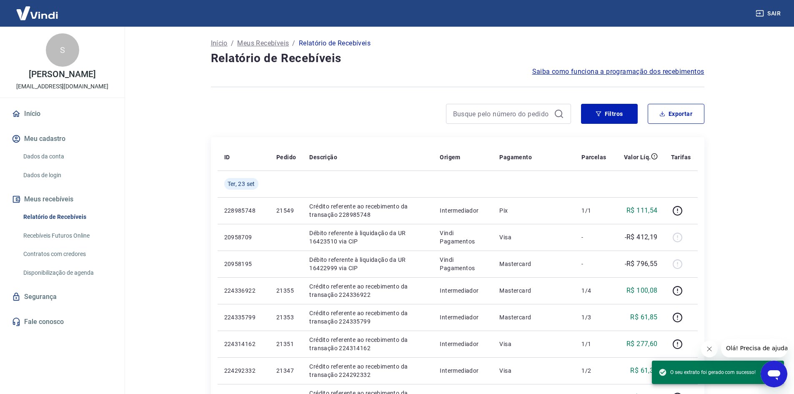  I want to click on p: 20958709, so click(244, 237).